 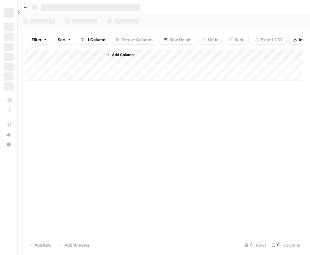 I want to click on button: Add Row, so click(x=40, y=245).